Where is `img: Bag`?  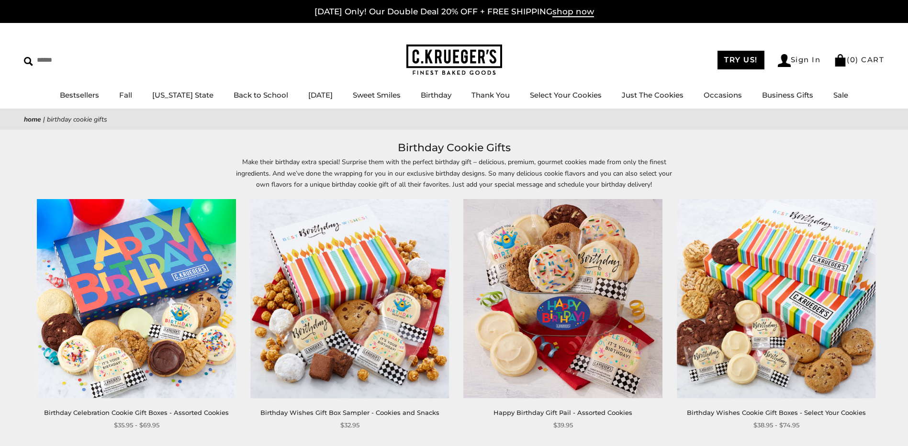 img: Bag is located at coordinates (840, 60).